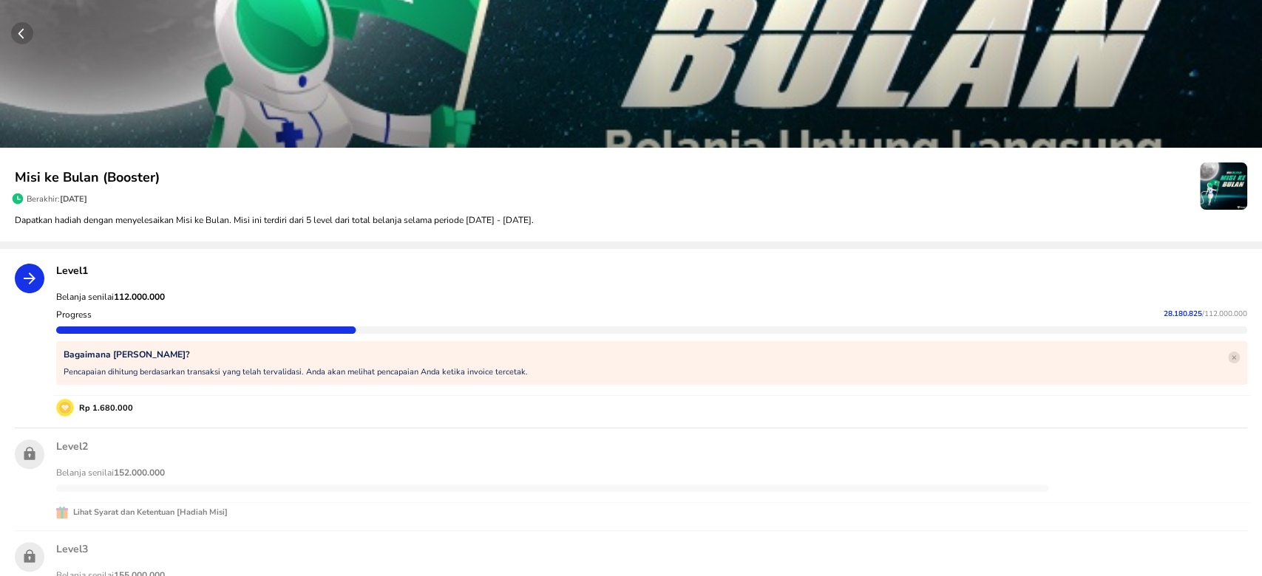 This screenshot has height=576, width=1262. I want to click on span: 28.180.825, so click(1182, 314).